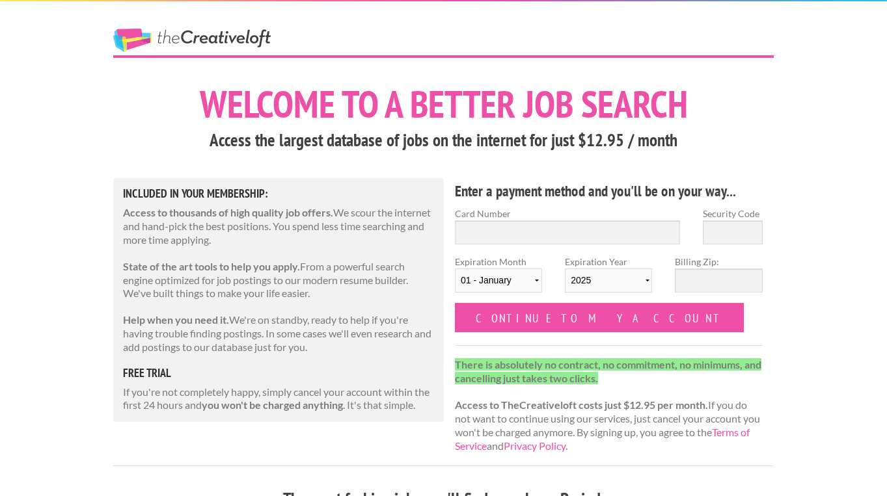  I want to click on label: Card Number, so click(567, 213).